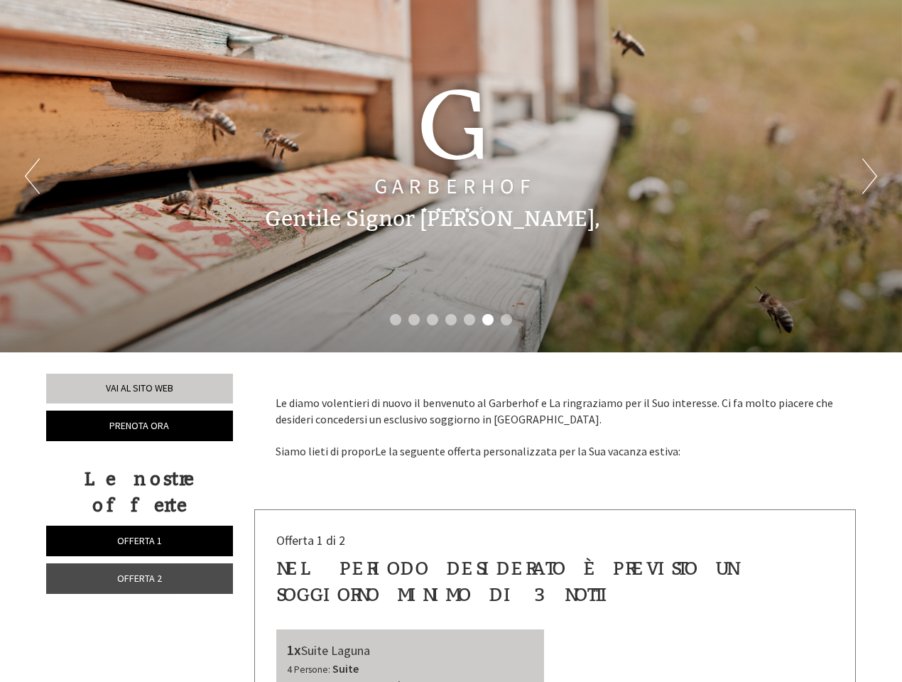  I want to click on span: Offerta 1, so click(139, 541).